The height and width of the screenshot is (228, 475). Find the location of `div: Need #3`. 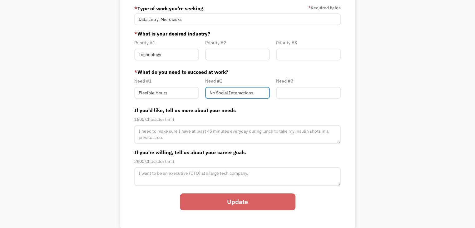

div: Need #3 is located at coordinates (308, 81).